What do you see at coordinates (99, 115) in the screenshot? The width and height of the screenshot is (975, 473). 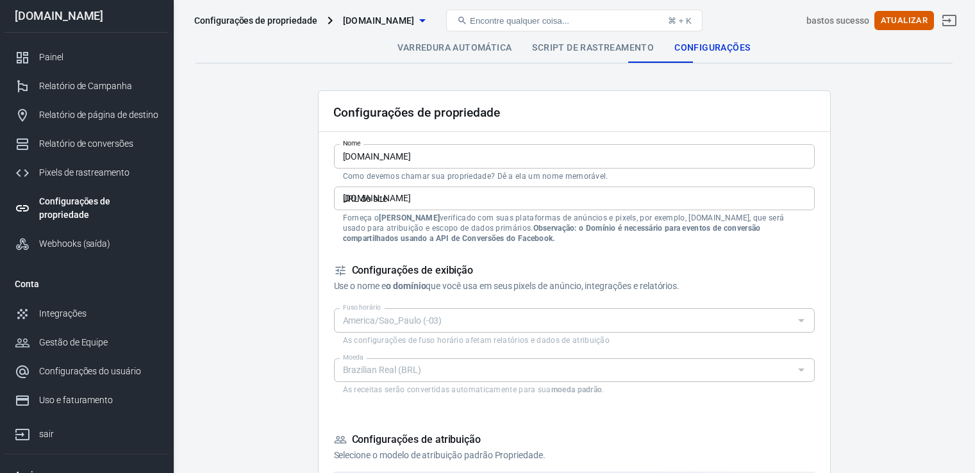 I see `font: Relatório de página de destino` at bounding box center [99, 115].